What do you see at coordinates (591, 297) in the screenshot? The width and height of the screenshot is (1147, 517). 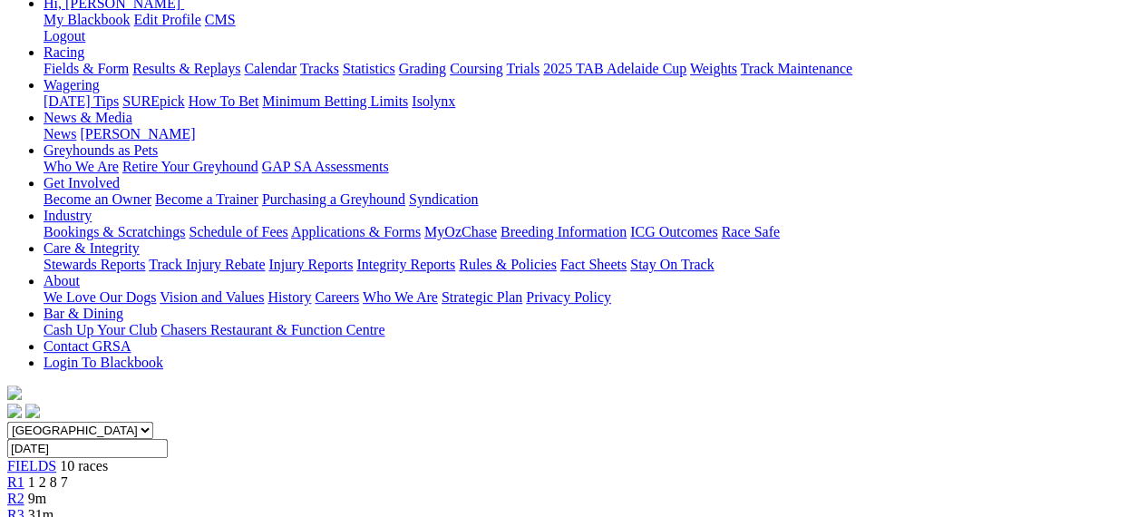 I see `div: About` at bounding box center [591, 297].